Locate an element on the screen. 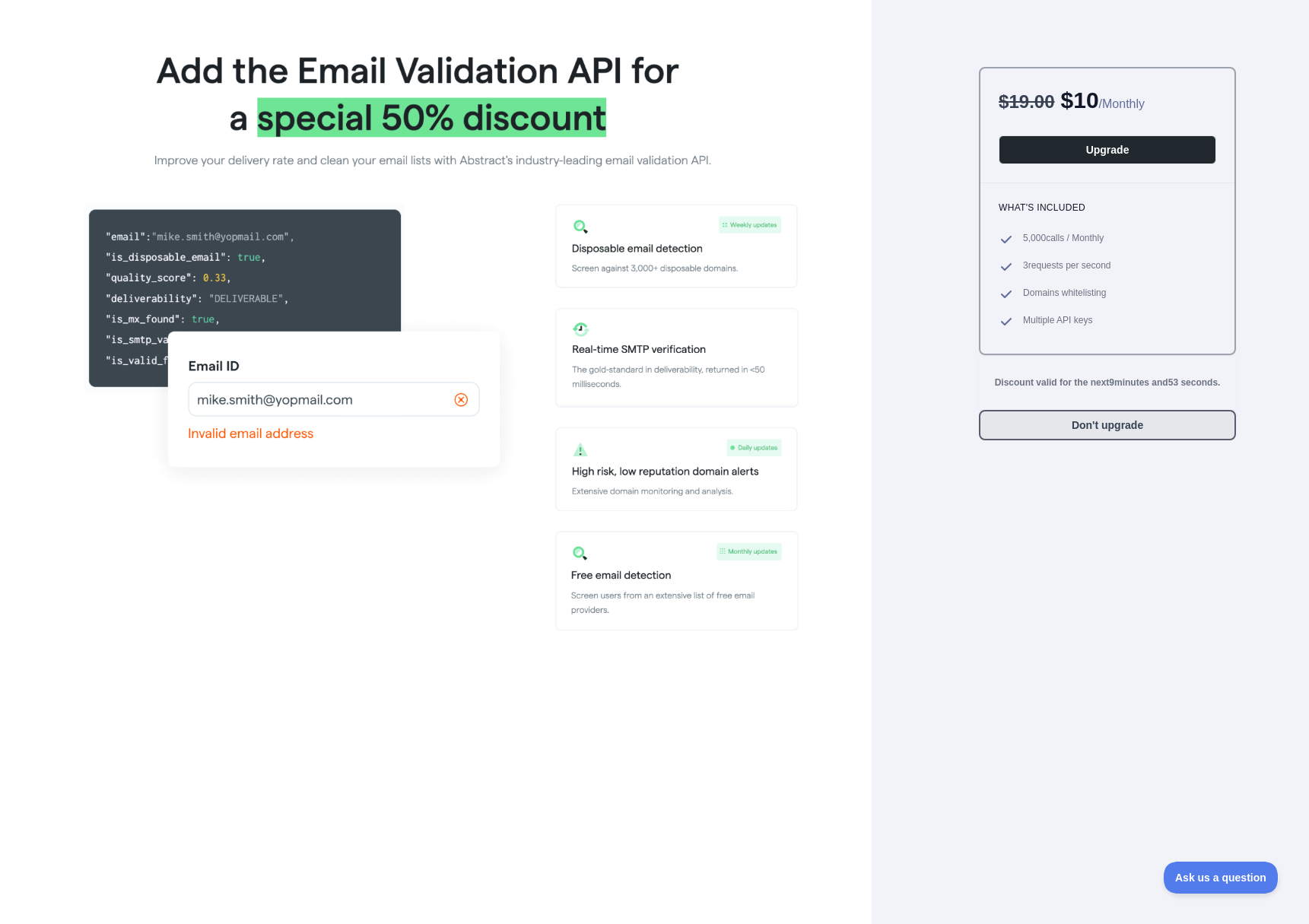  button: Upgrade is located at coordinates (1107, 150).